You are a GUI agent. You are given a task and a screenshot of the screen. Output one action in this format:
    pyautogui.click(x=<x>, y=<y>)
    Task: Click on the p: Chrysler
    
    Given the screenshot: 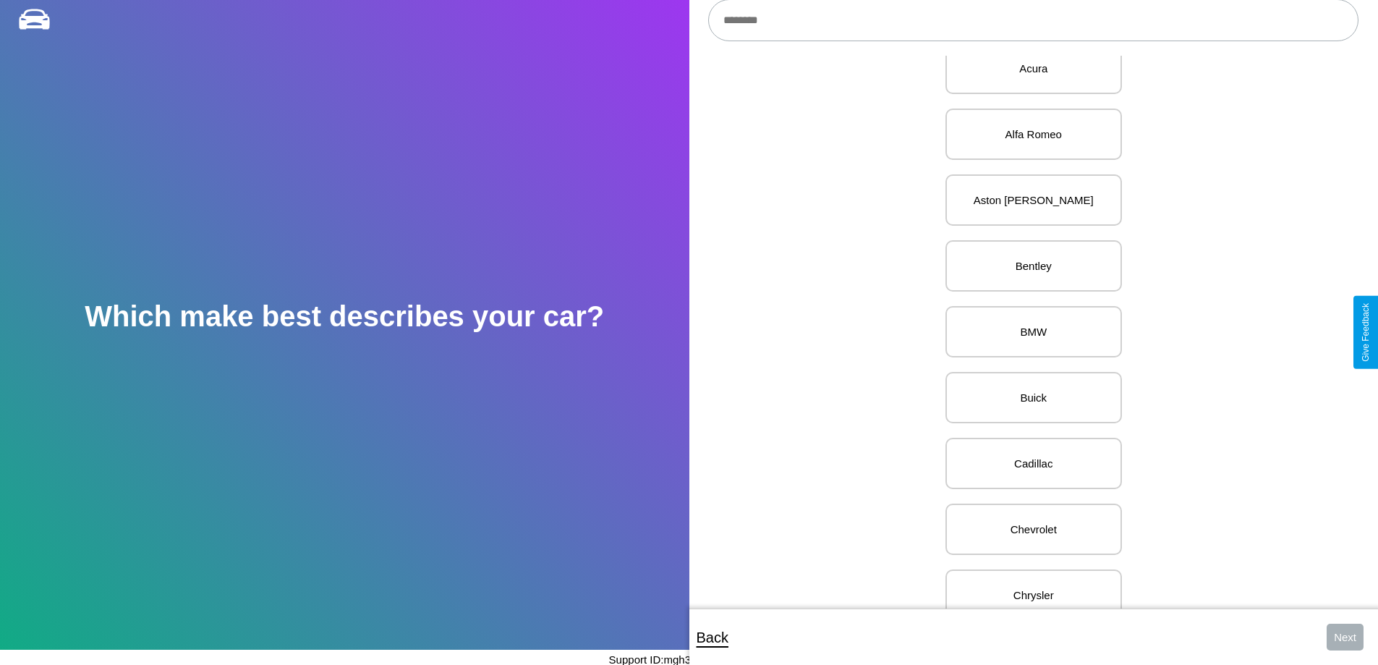 What is the action you would take?
    pyautogui.click(x=1034, y=595)
    